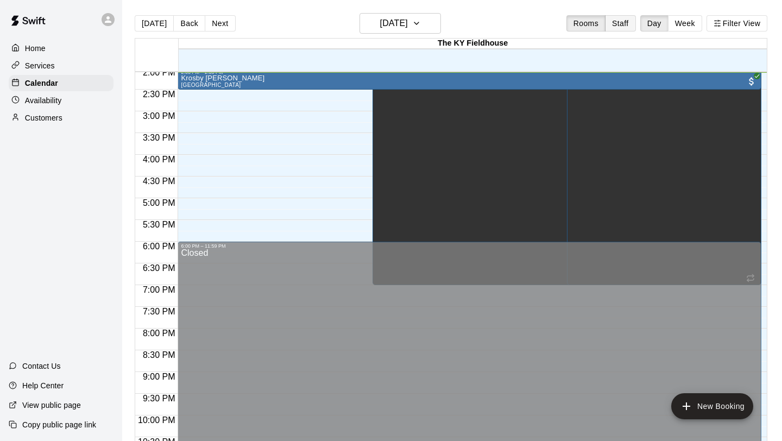 Image resolution: width=782 pixels, height=441 pixels. Describe the element at coordinates (59, 425) in the screenshot. I see `p: Copy public page link` at that location.